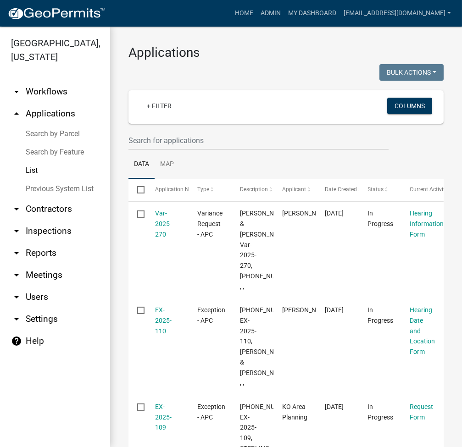 This screenshot has height=447, width=462. I want to click on span: Current Activity, so click(429, 189).